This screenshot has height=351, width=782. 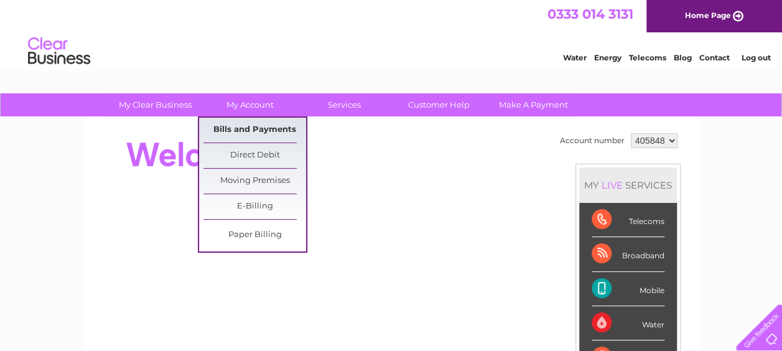 I want to click on div: LIVE, so click(x=612, y=185).